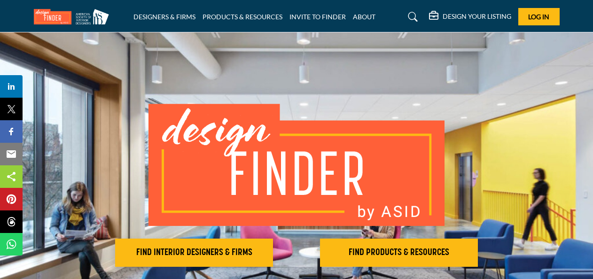  Describe the element at coordinates (399, 253) in the screenshot. I see `button: FIND PRODUCTS & RESOURCES` at that location.